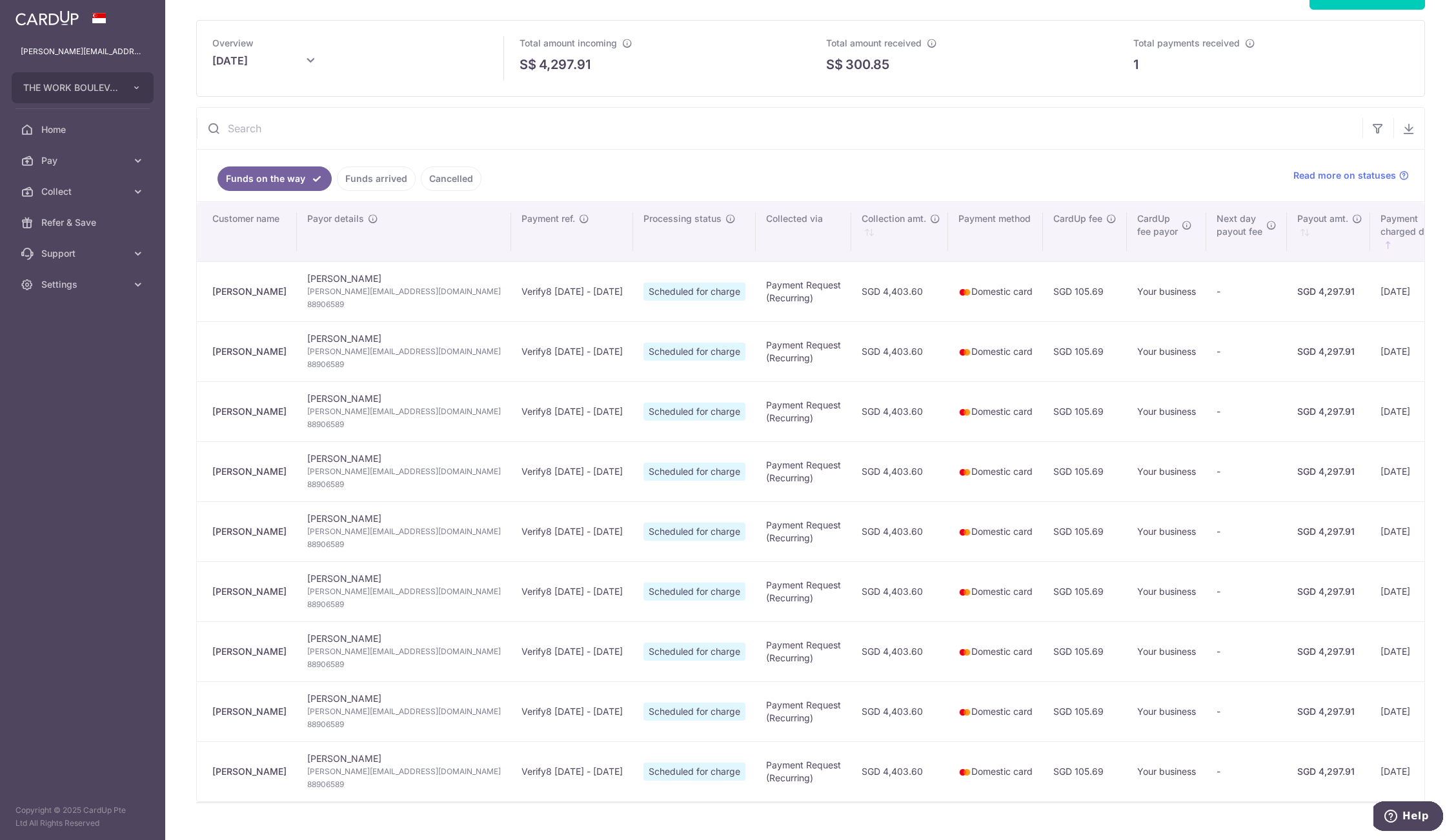 The height and width of the screenshot is (840, 1456). Describe the element at coordinates (1167, 232) in the screenshot. I see `th: CardUpfee payor` at that location.